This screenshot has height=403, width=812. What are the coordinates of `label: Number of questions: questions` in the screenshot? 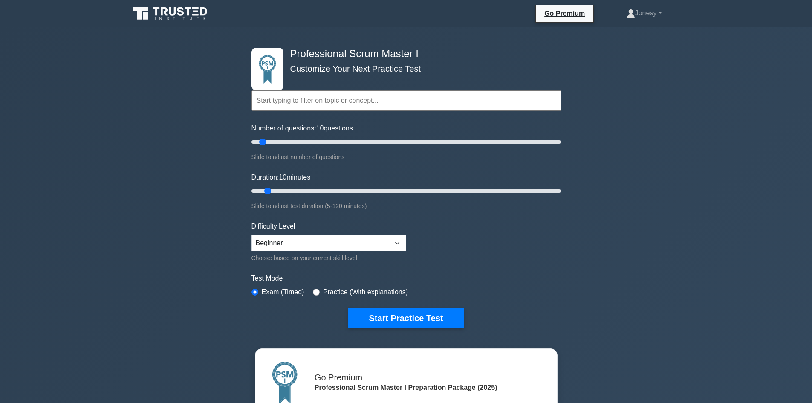 It's located at (302, 128).